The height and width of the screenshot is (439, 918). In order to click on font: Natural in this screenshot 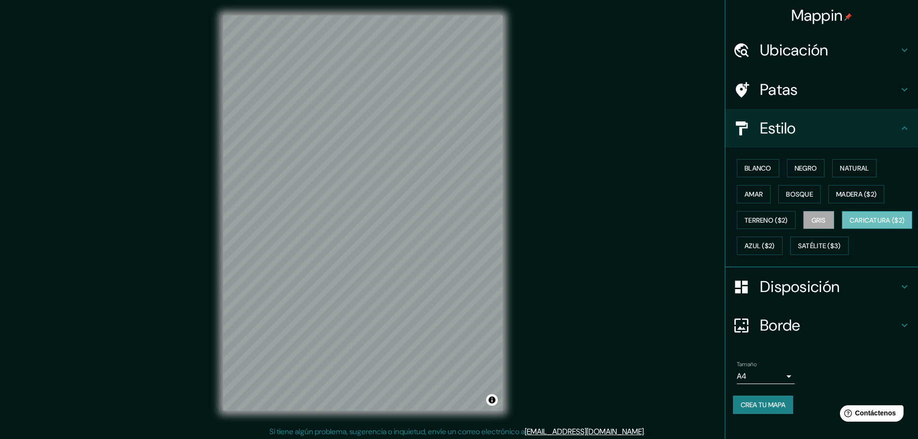, I will do `click(855, 168)`.